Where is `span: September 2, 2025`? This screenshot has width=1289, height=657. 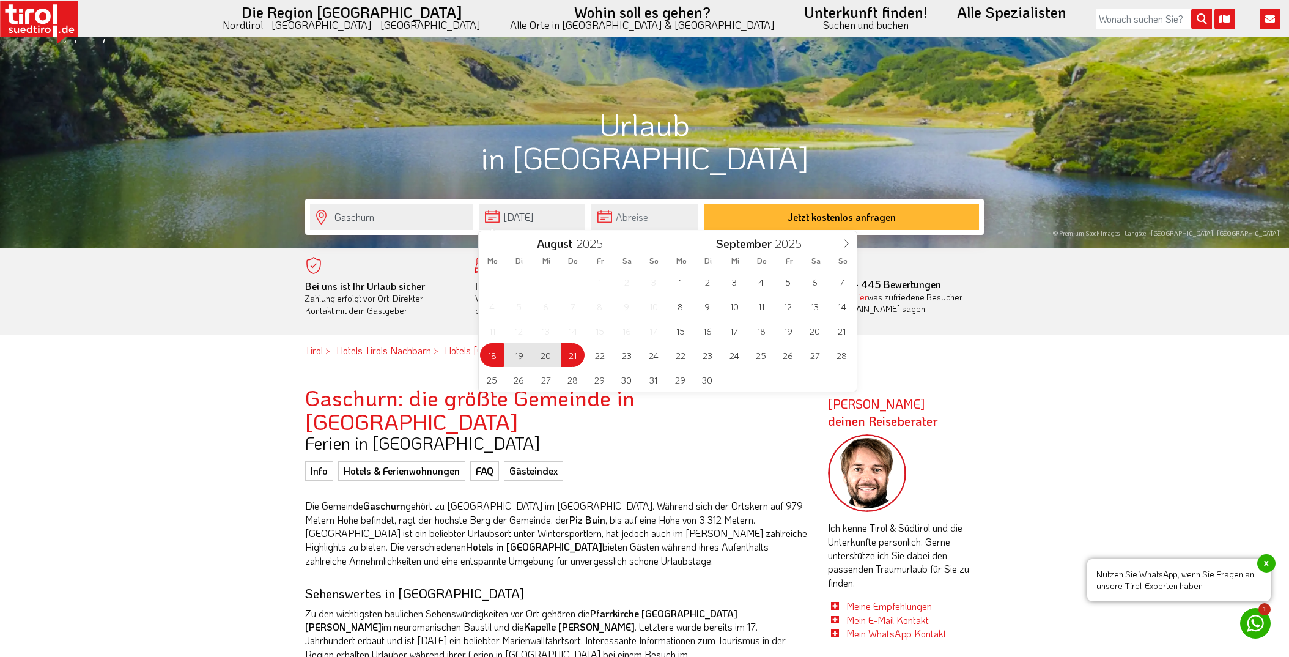 span: September 2, 2025 is located at coordinates (707, 281).